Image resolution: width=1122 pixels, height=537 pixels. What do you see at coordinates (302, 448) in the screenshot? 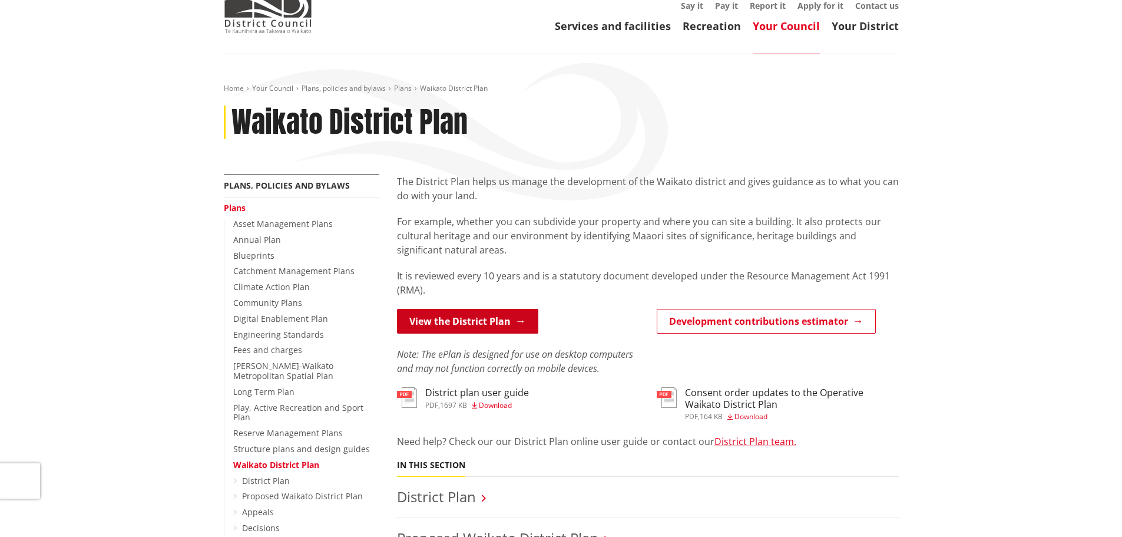
I see `a: Structure plans and design guides` at bounding box center [302, 448].